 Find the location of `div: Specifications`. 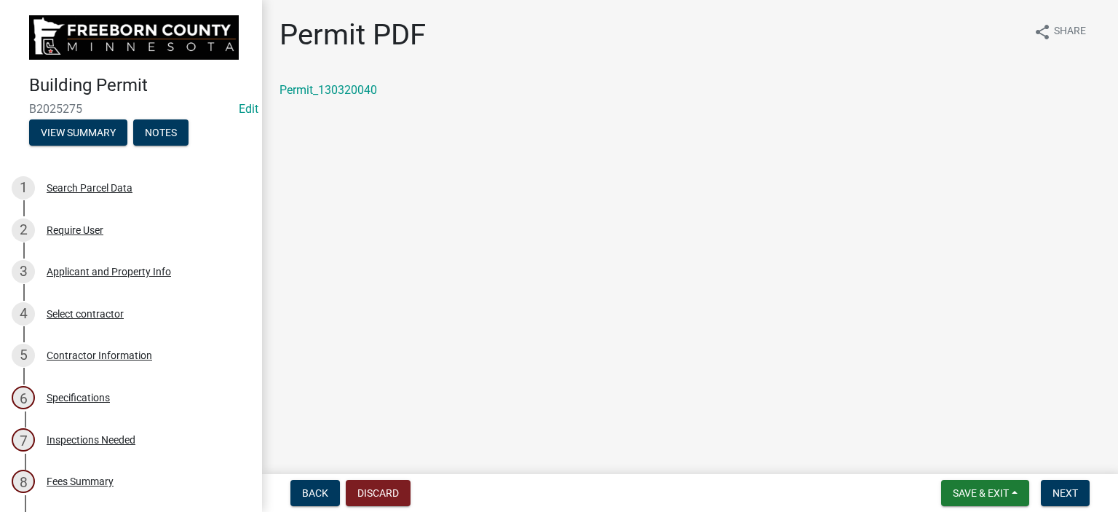

div: Specifications is located at coordinates (78, 397).